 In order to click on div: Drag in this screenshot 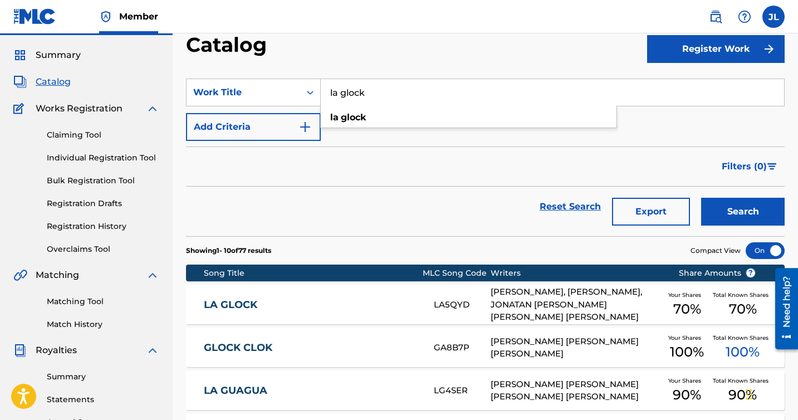, I will do `click(749, 394)`.